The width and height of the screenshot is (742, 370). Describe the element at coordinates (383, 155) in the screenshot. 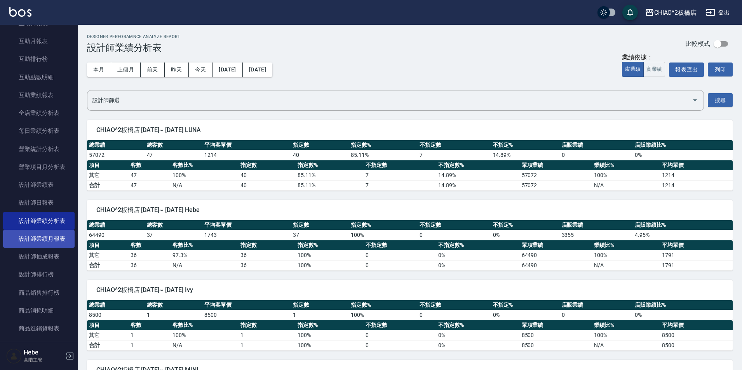

I see `td: 85.11 %` at that location.